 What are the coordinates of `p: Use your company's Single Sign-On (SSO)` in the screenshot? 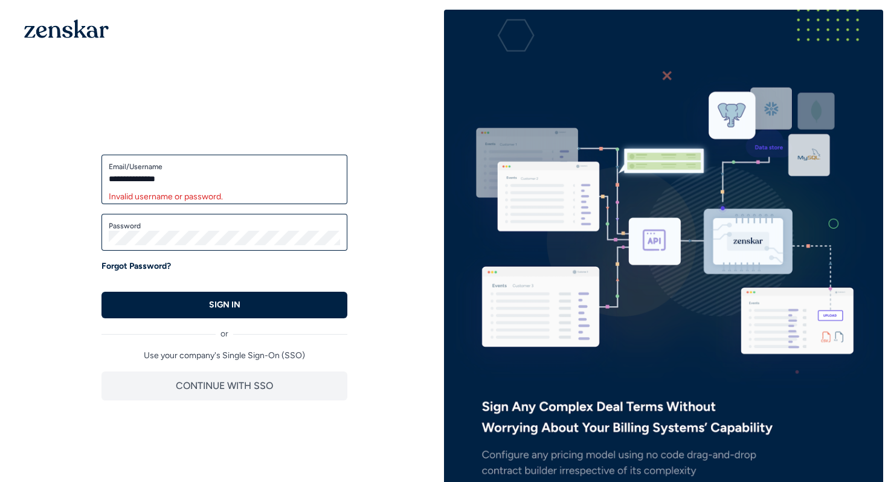 It's located at (224, 356).